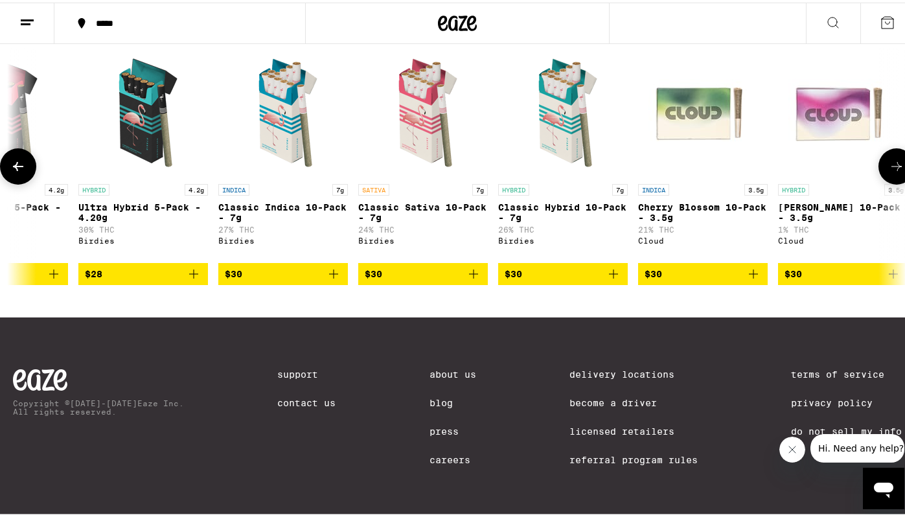  Describe the element at coordinates (846, 400) in the screenshot. I see `a: Privacy Policy` at that location.